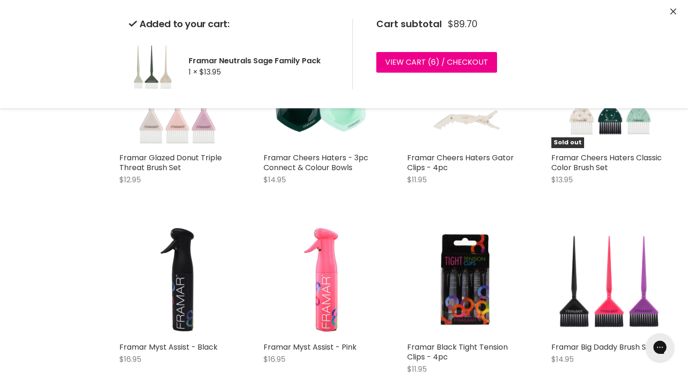 This screenshot has width=688, height=374. I want to click on button: Gorgias live chat, so click(19, 17).